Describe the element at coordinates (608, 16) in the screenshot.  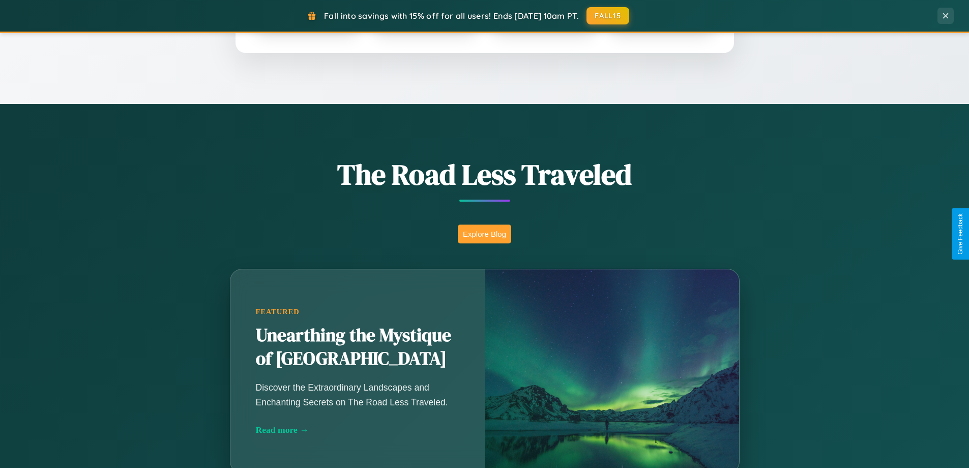
I see `button: FALL15` at that location.